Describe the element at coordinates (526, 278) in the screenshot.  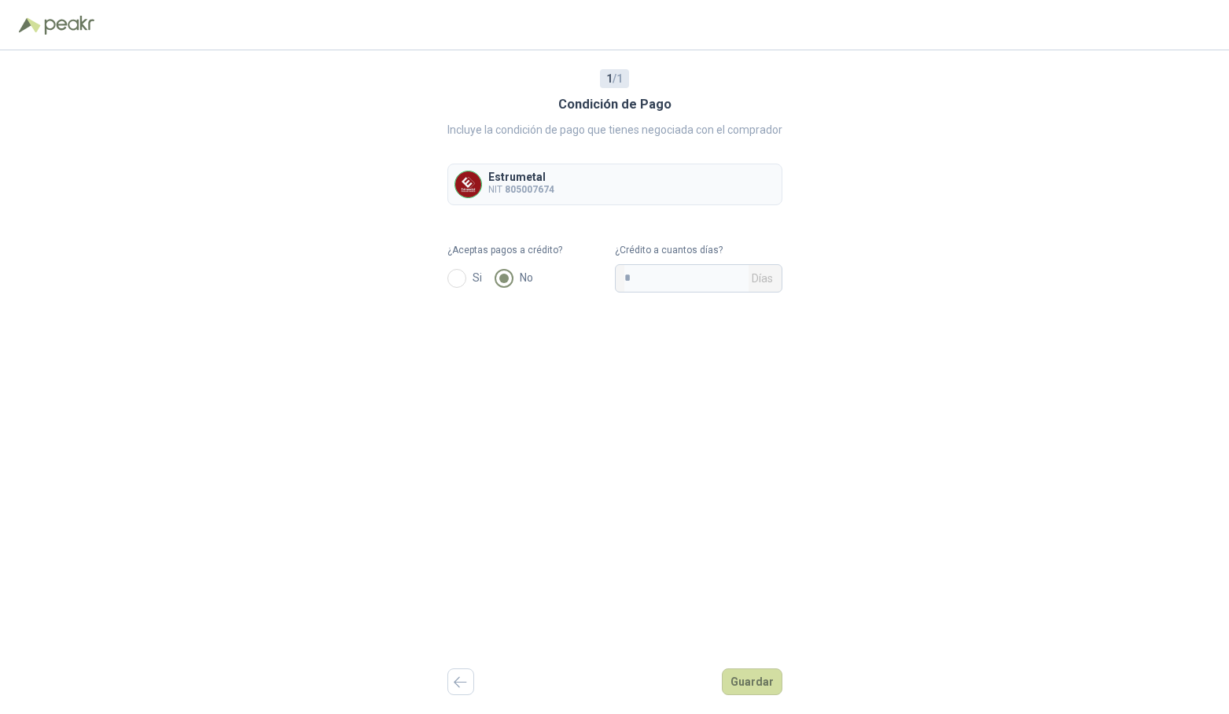
I see `span: No` at that location.